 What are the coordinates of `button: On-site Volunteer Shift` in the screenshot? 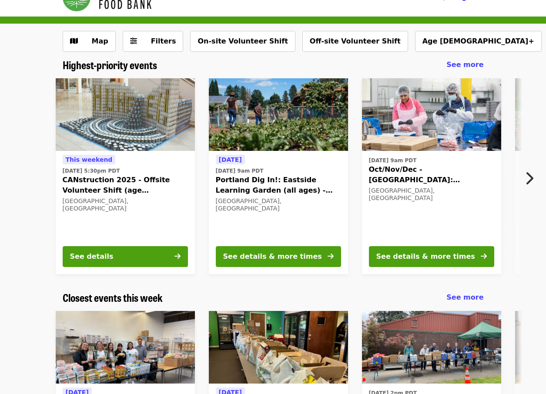 It's located at (242, 41).